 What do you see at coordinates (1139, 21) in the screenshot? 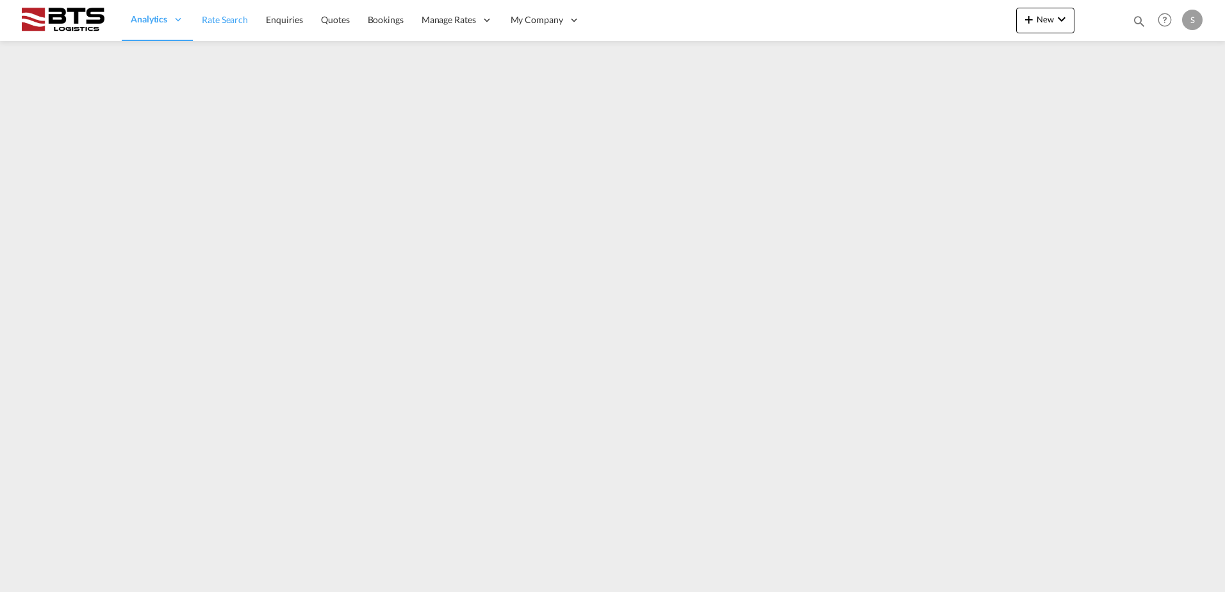
I see `md-icon: icon-magnify` at bounding box center [1139, 21].